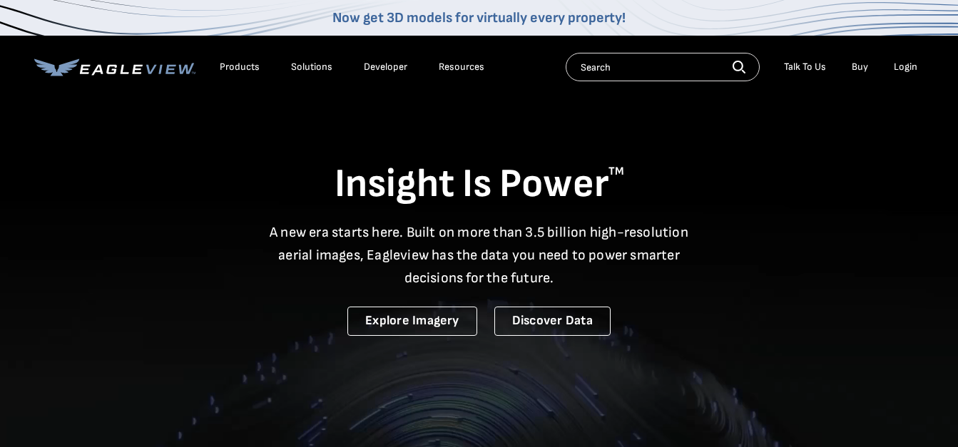  I want to click on h1: Insight Is Power, so click(479, 185).